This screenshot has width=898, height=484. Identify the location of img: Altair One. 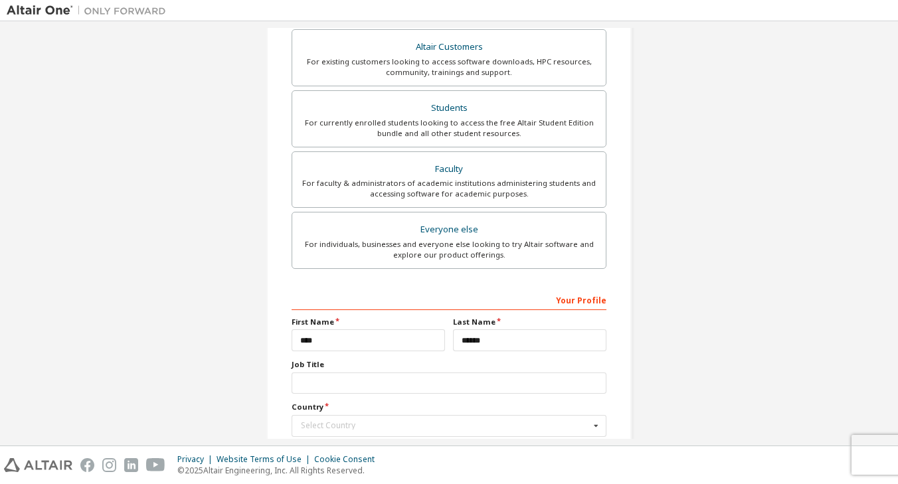
(90, 11).